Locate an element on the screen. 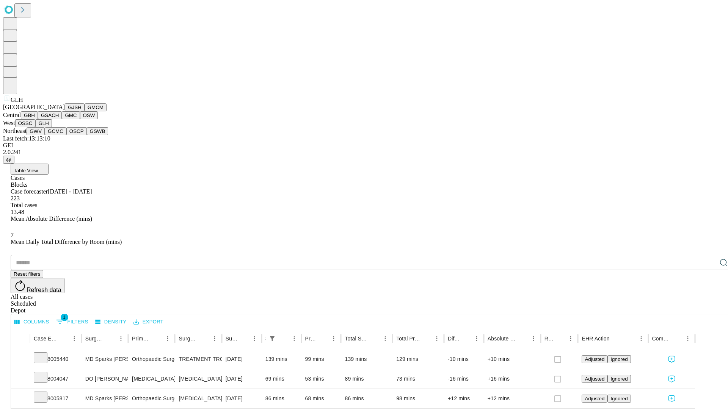  div: Primary Service is located at coordinates (141, 339).